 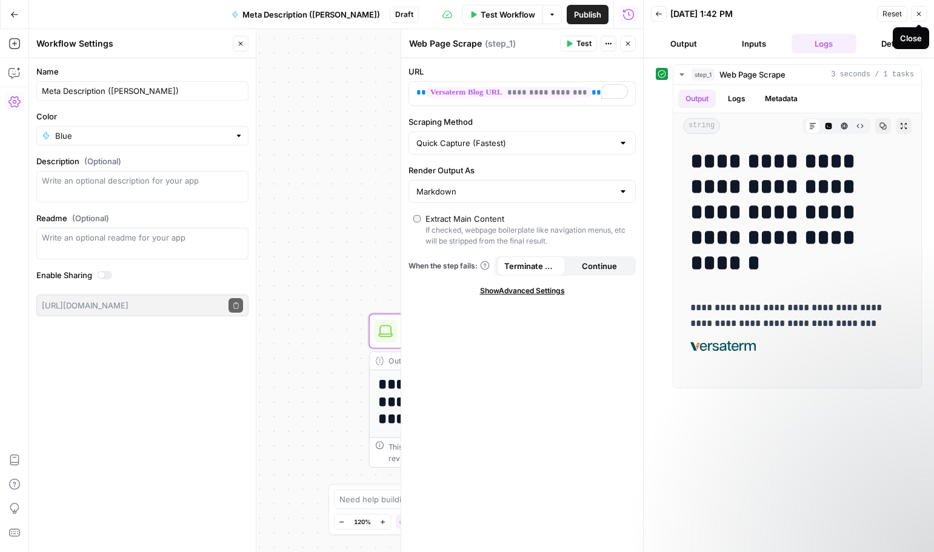 What do you see at coordinates (892, 14) in the screenshot?
I see `button: Reset` at bounding box center [892, 14].